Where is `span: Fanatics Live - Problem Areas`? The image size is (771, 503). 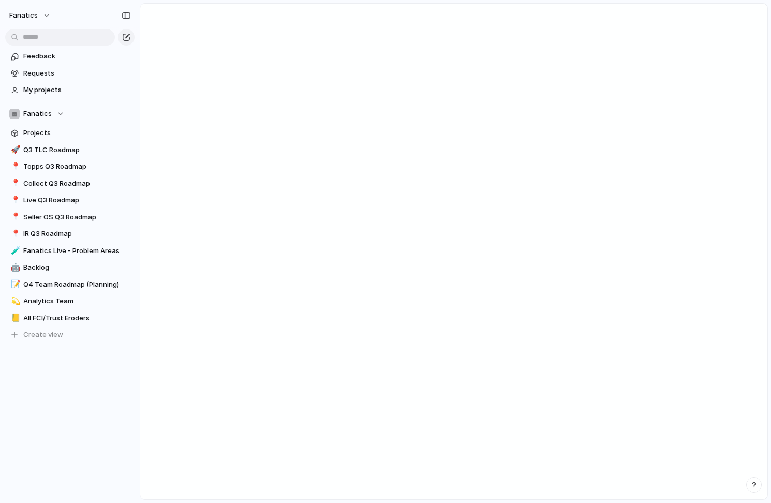
span: Fanatics Live - Problem Areas is located at coordinates (77, 251).